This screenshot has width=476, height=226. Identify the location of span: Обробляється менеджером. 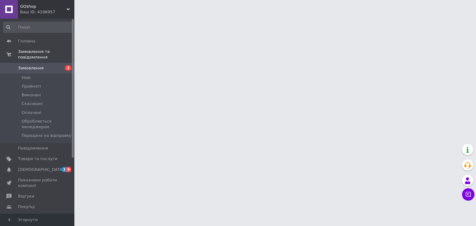
(47, 124).